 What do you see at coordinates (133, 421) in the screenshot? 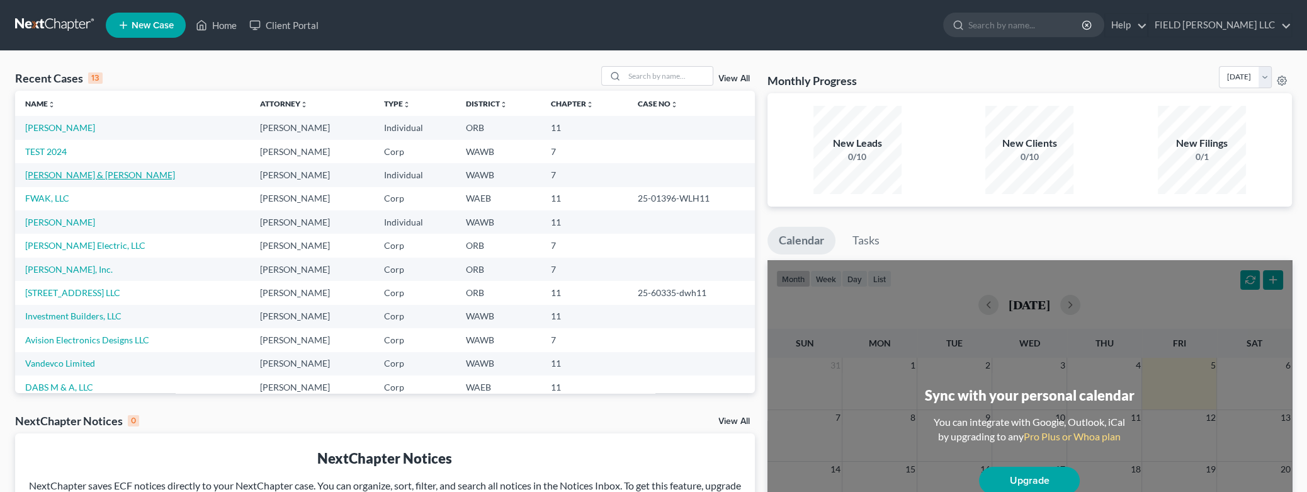
I see `div: 0` at bounding box center [133, 421].